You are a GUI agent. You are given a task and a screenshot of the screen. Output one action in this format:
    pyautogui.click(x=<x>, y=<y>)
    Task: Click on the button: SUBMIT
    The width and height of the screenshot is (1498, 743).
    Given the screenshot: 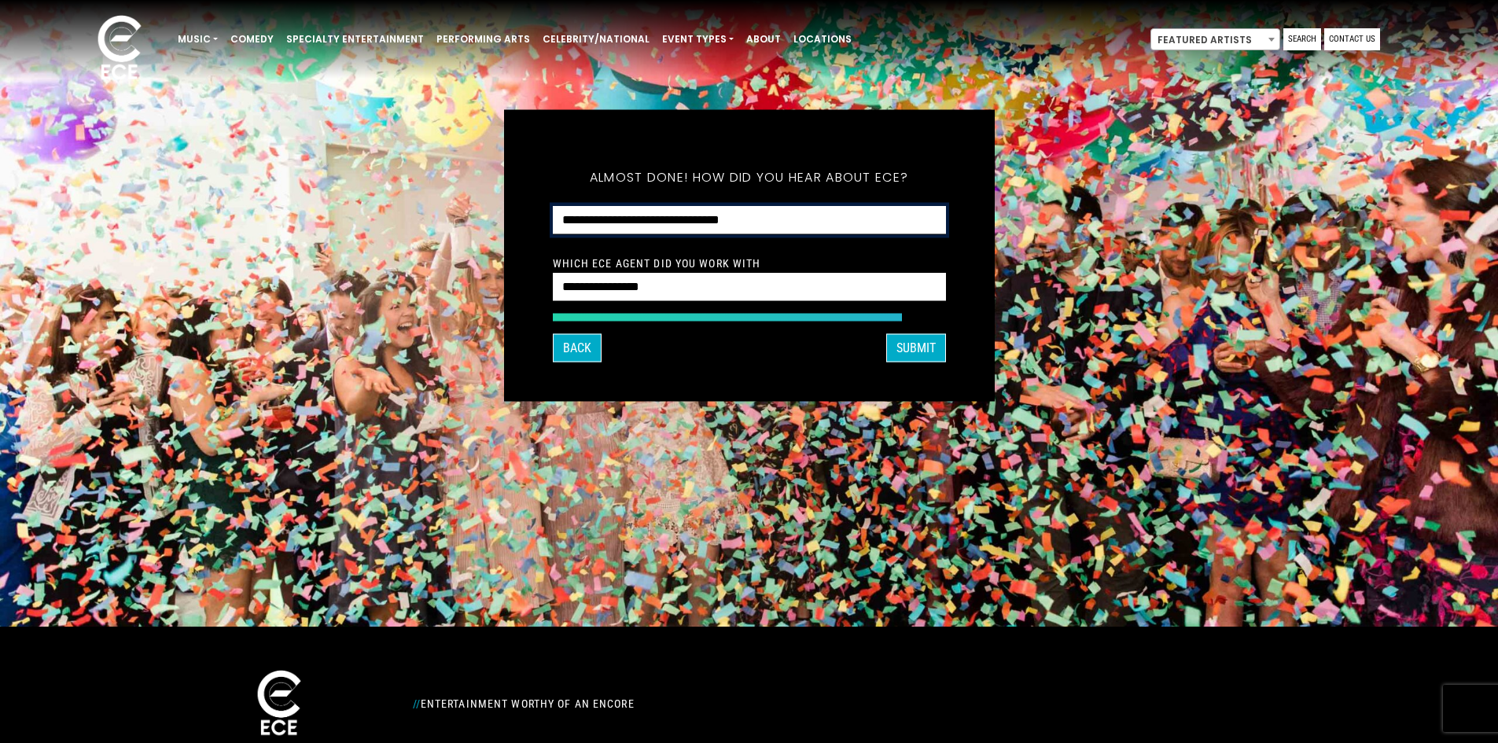 What is the action you would take?
    pyautogui.click(x=916, y=348)
    